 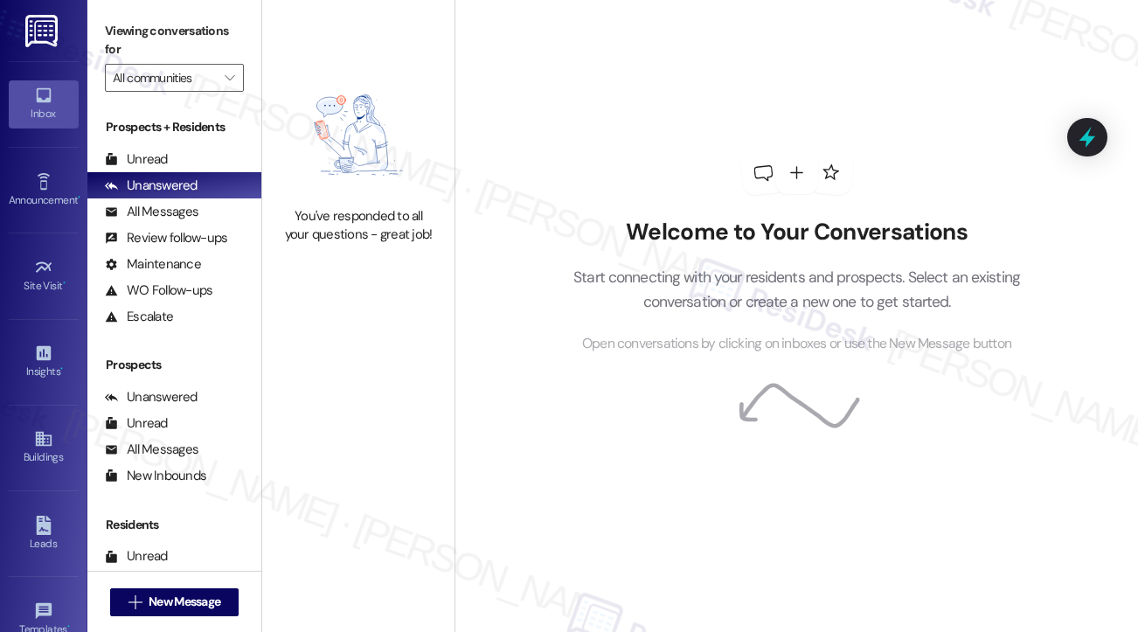 I want to click on div: You've responded to all your questions - great job!, so click(x=358, y=225).